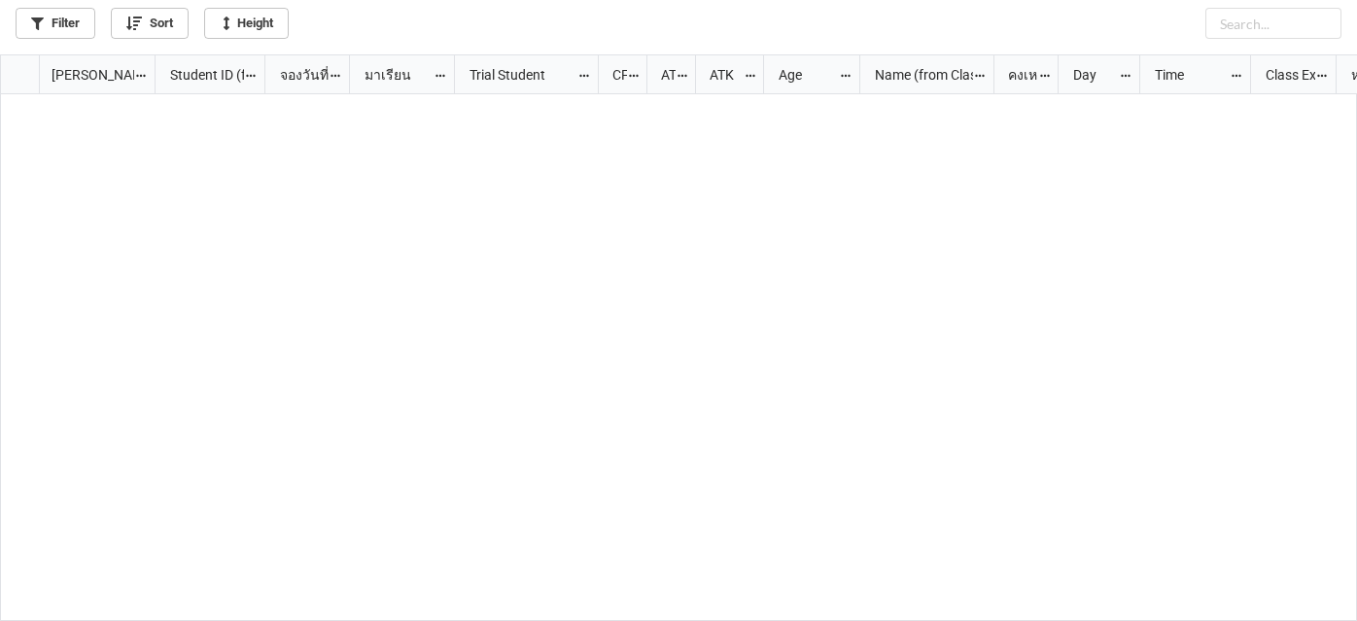 The width and height of the screenshot is (1357, 621). Describe the element at coordinates (720, 75) in the screenshot. I see `div: ATK` at that location.